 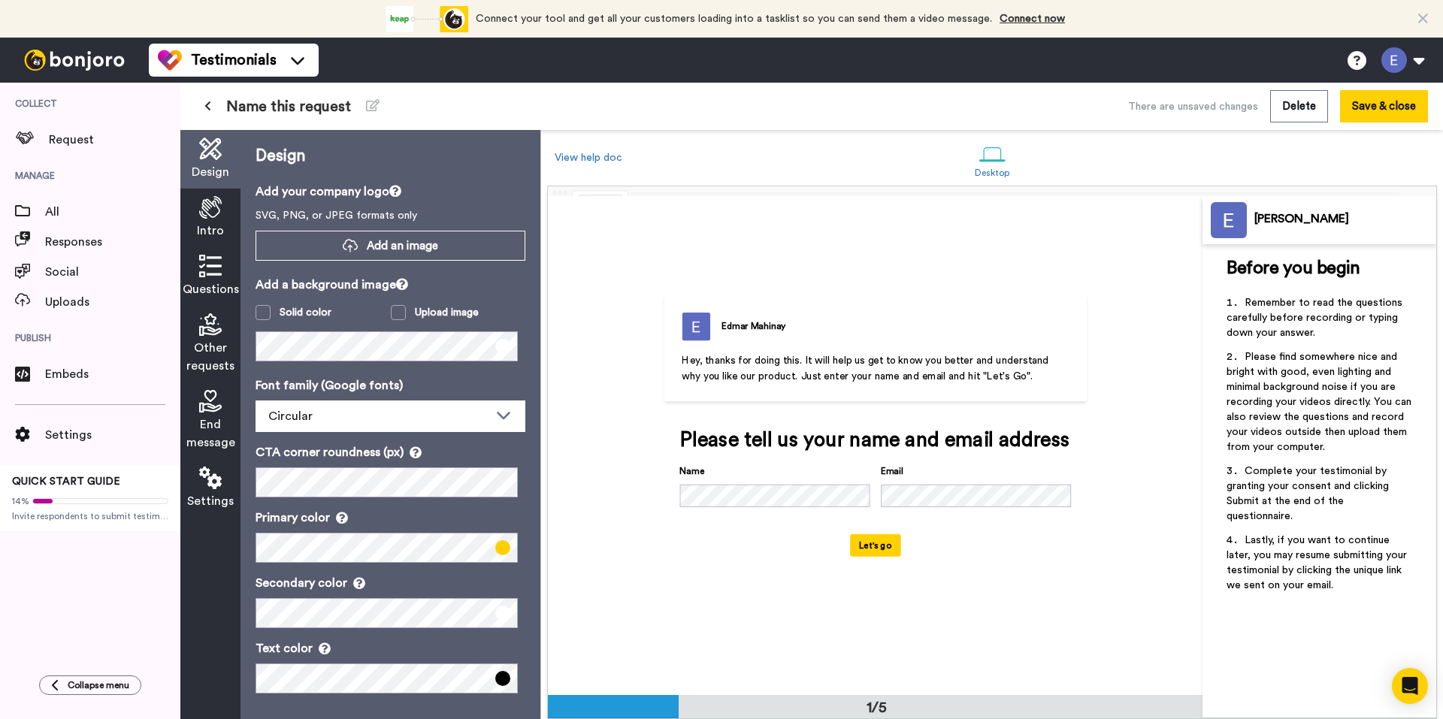 I want to click on button: Save & close, so click(x=1383, y=106).